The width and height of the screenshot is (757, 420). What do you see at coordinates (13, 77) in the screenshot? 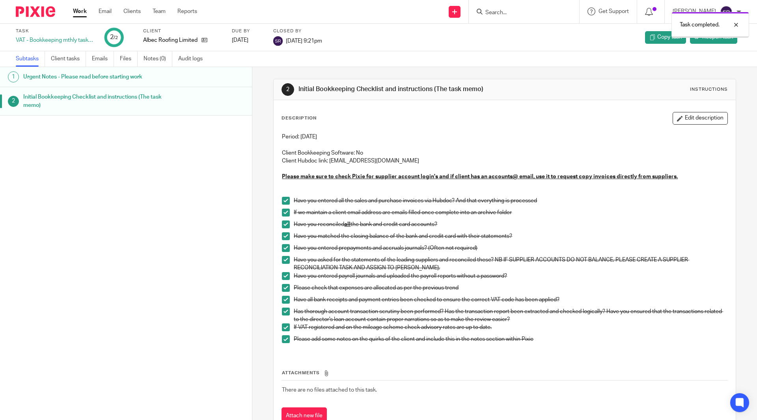
I see `div: 1` at bounding box center [13, 77].